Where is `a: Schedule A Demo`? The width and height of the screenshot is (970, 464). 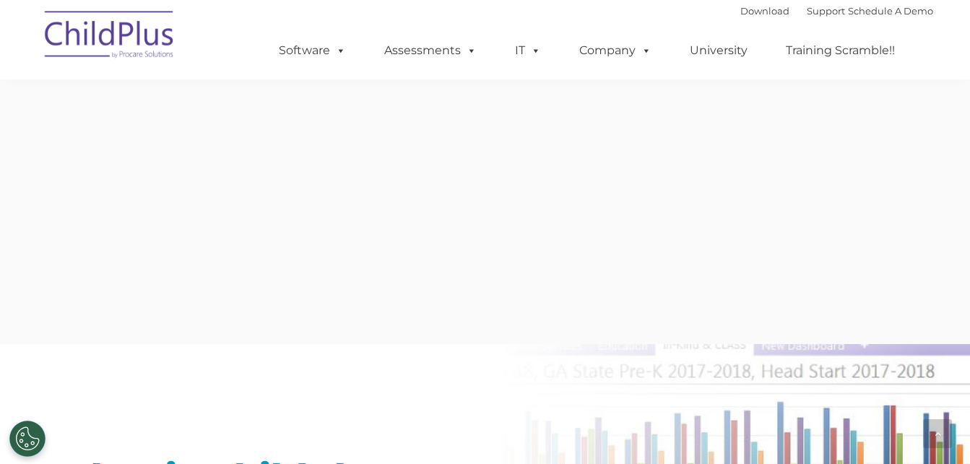 a: Schedule A Demo is located at coordinates (890, 11).